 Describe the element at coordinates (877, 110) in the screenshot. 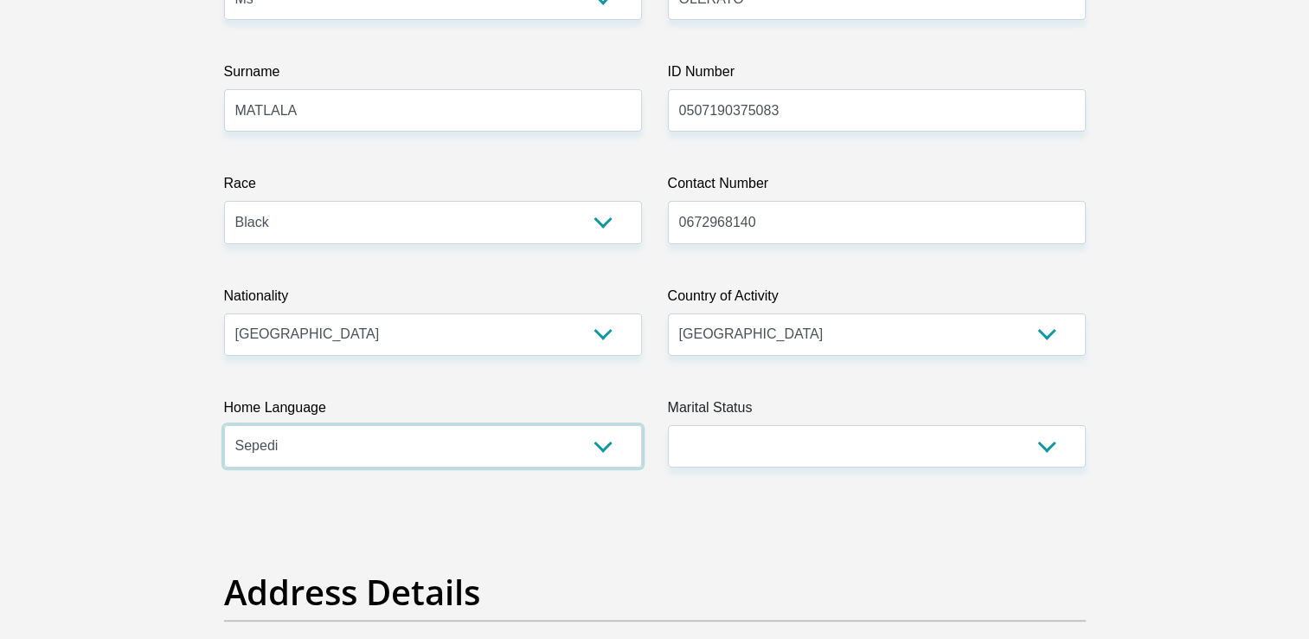

I see `input: ID Number` at that location.